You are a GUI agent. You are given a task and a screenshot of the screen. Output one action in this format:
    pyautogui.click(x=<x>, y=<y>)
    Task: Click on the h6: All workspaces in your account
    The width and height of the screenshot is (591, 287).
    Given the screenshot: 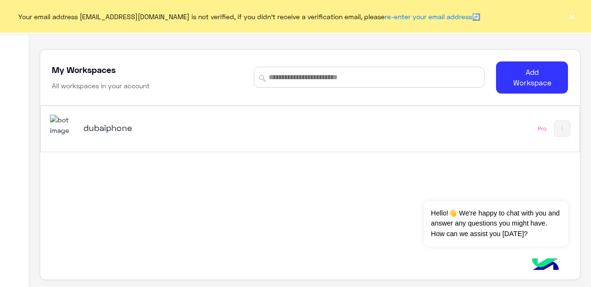 What is the action you would take?
    pyautogui.click(x=101, y=86)
    